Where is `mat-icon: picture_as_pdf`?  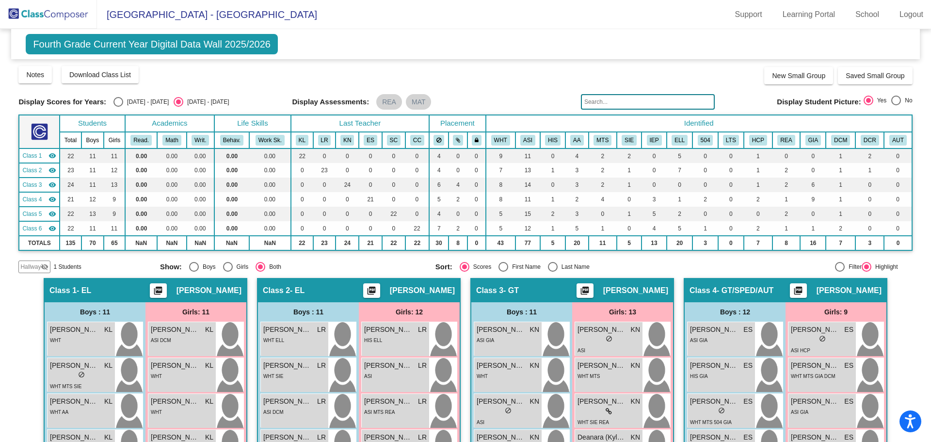
mat-icon: picture_as_pdf is located at coordinates (372, 292).